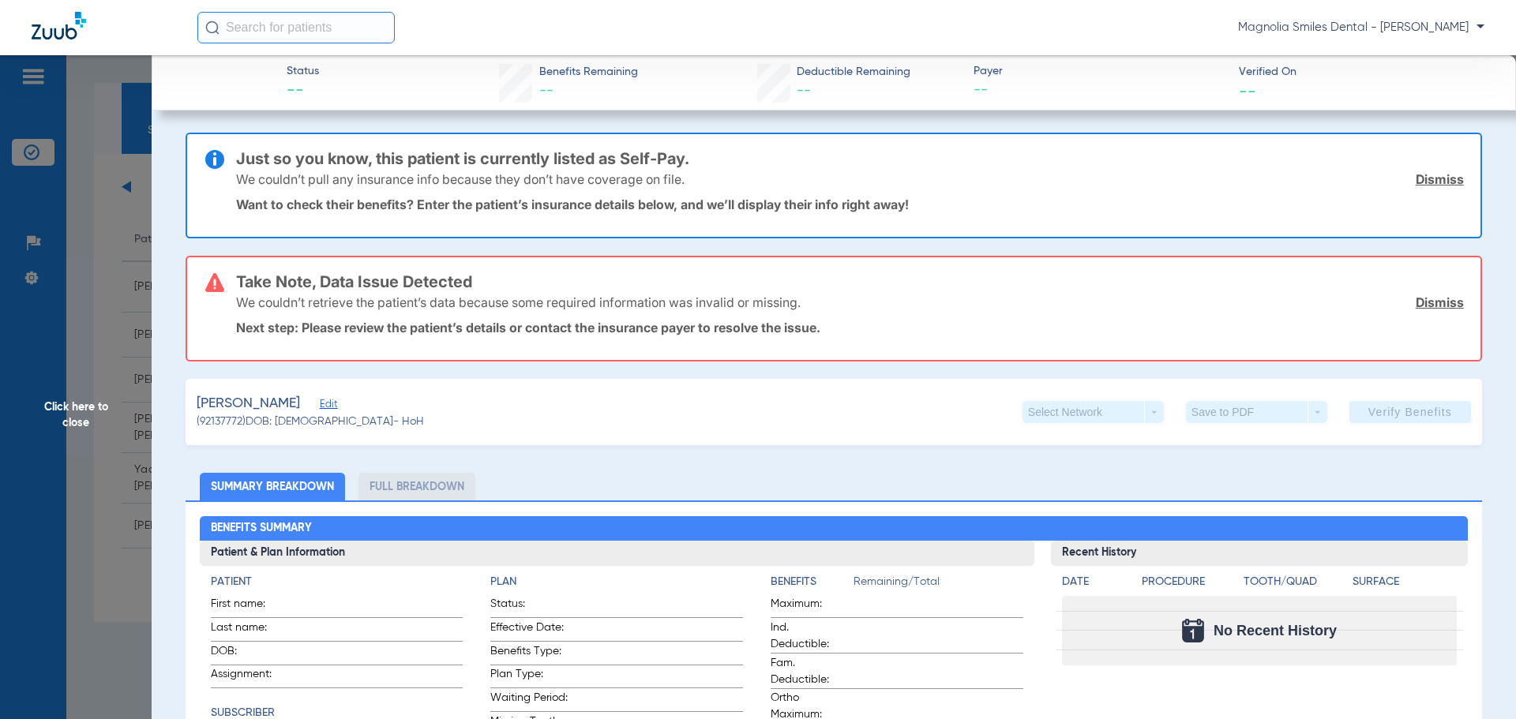 The width and height of the screenshot is (1516, 719). I want to click on span: Benefits Remaining, so click(588, 72).